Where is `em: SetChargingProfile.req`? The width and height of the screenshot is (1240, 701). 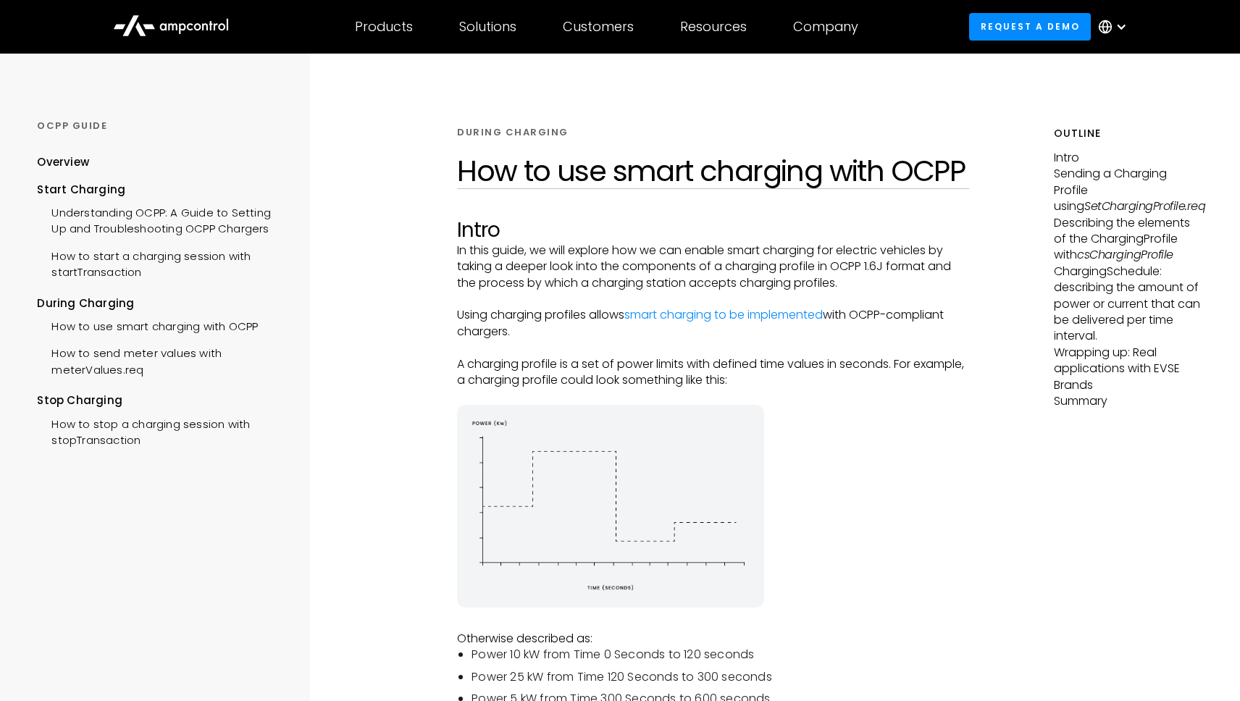
em: SetChargingProfile.req is located at coordinates (1144, 206).